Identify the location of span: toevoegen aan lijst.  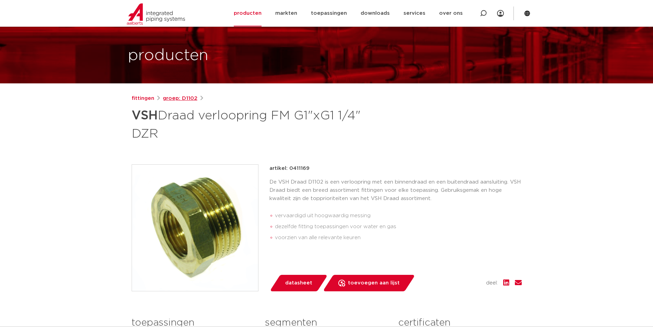
(374, 283).